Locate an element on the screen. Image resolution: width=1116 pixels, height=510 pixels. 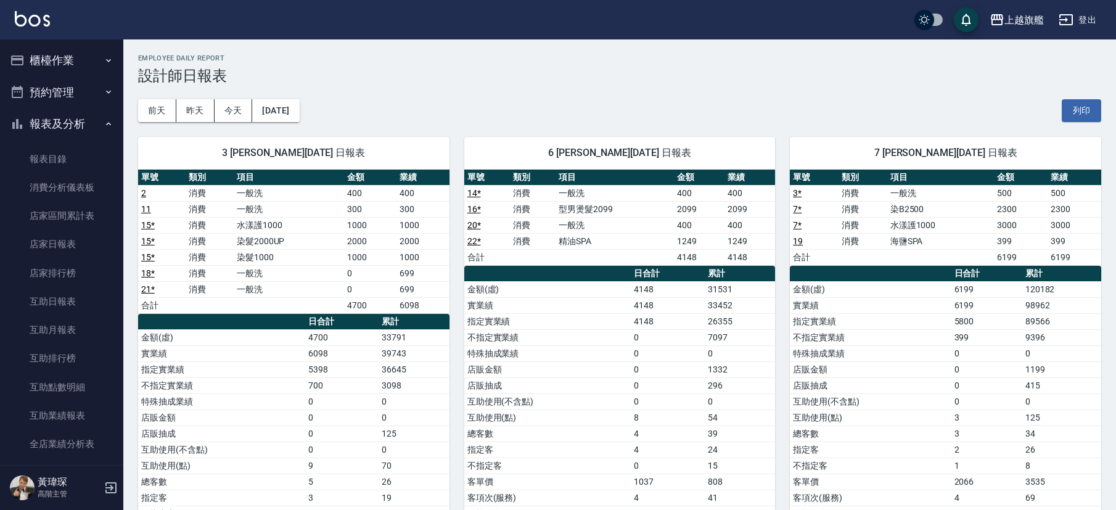
a: 報表目錄 is located at coordinates (62, 159).